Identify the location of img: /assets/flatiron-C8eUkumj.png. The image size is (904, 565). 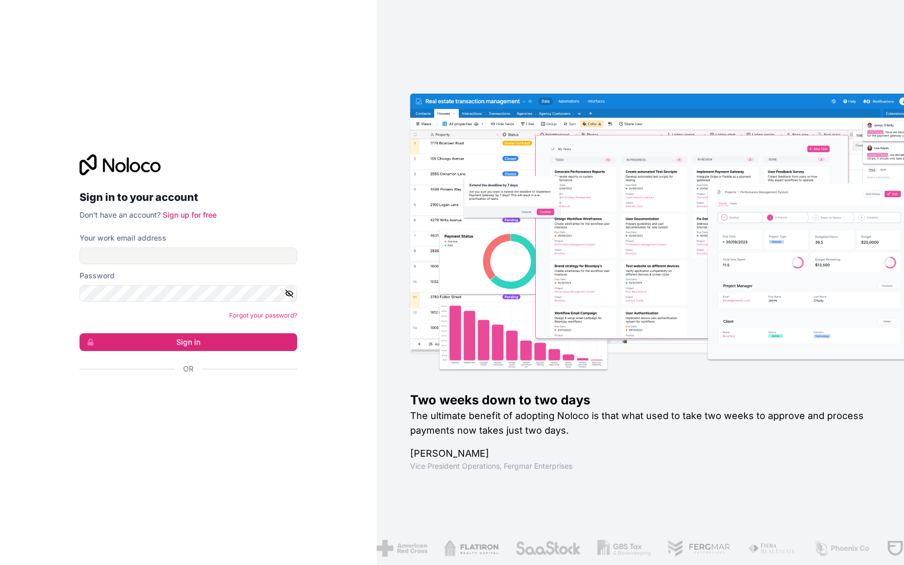
(462, 548).